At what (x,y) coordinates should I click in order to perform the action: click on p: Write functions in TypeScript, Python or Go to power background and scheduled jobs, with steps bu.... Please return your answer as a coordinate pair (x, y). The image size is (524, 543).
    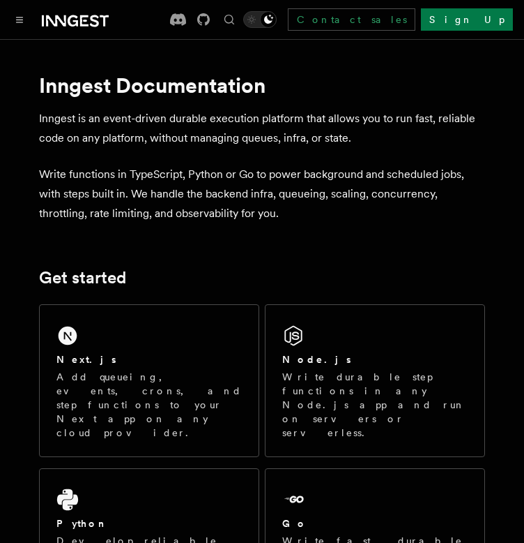
    Looking at the image, I should click on (262, 194).